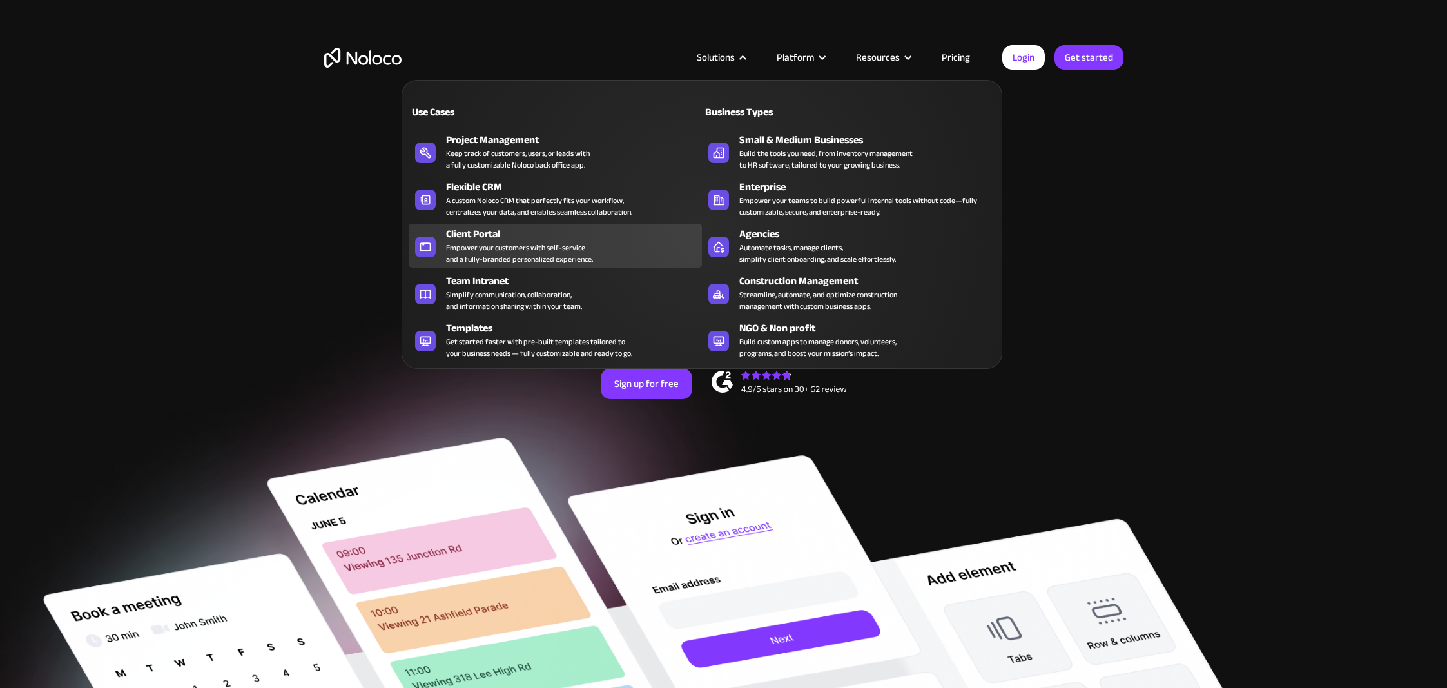 Image resolution: width=1447 pixels, height=688 pixels. Describe the element at coordinates (956, 57) in the screenshot. I see `a: Pricing` at that location.